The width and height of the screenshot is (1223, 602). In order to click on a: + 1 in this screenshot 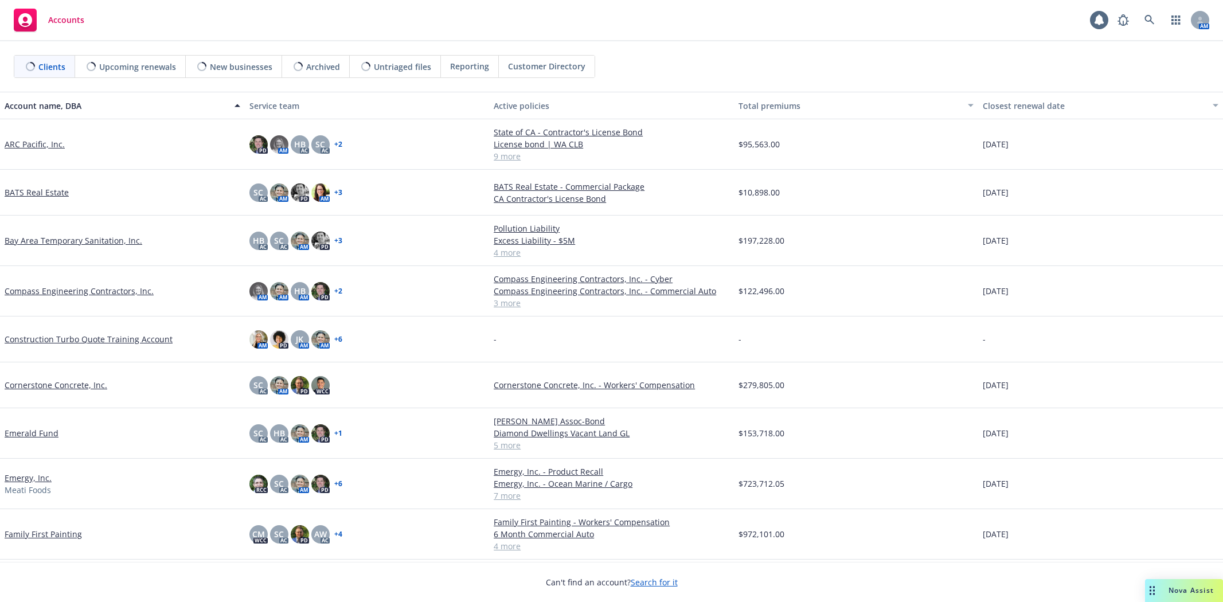, I will do `click(338, 433)`.